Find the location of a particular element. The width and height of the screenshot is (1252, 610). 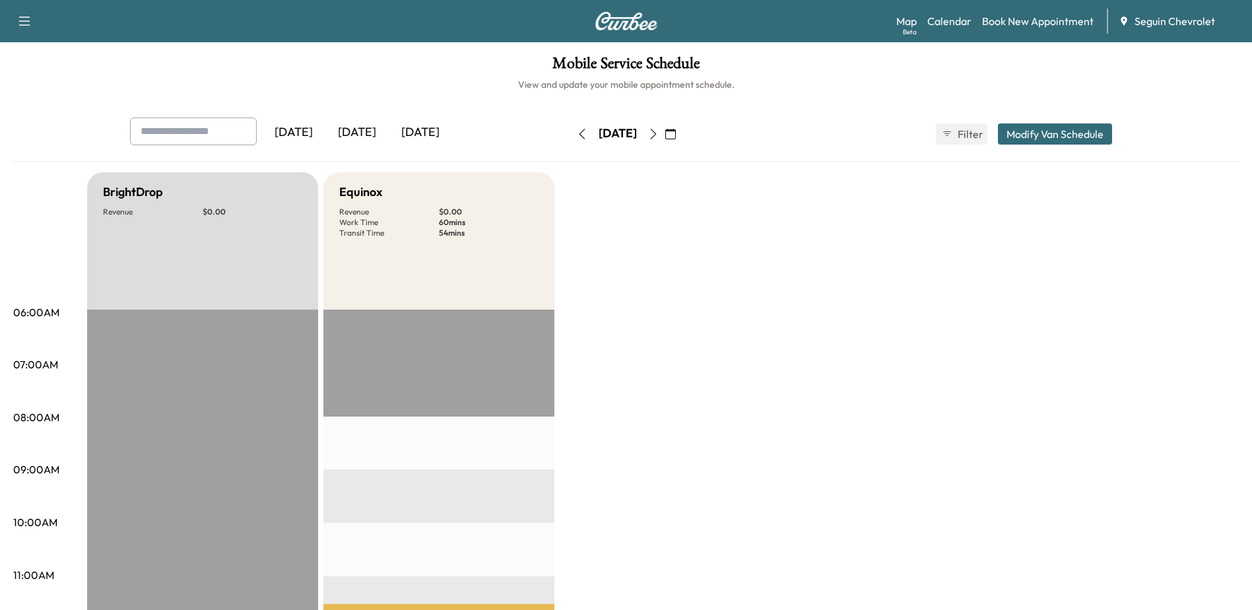

button: Filter is located at coordinates (961, 134).